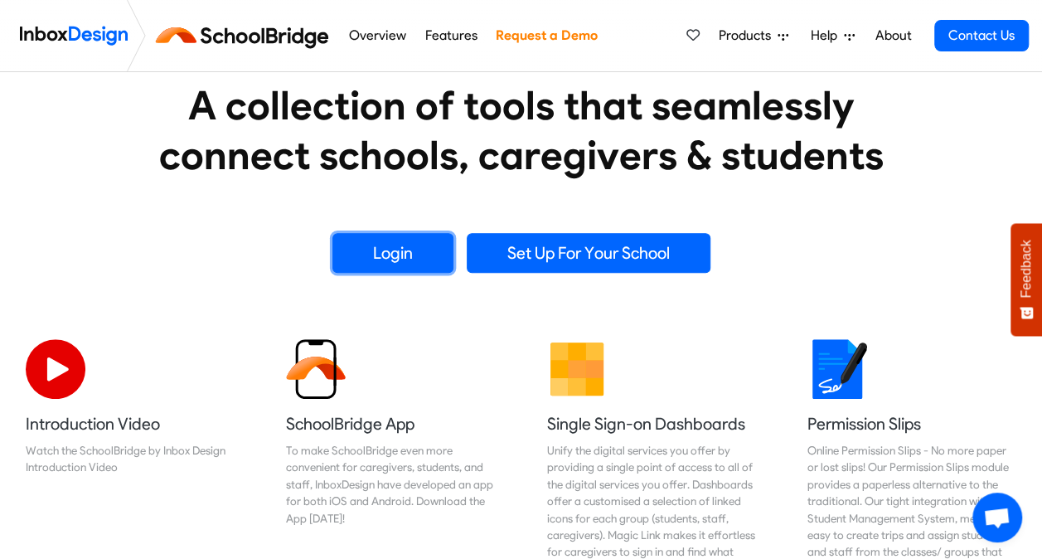 This screenshot has height=559, width=1042. I want to click on img: 2022_01_13_icon_sb_app.svg, so click(316, 369).